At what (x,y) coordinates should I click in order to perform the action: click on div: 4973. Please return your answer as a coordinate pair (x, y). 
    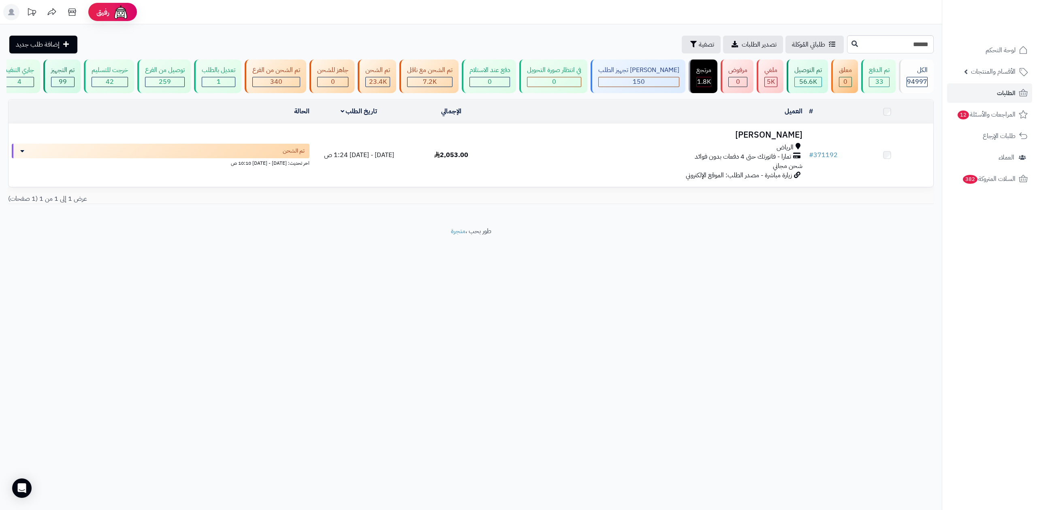
    Looking at the image, I should click on (771, 82).